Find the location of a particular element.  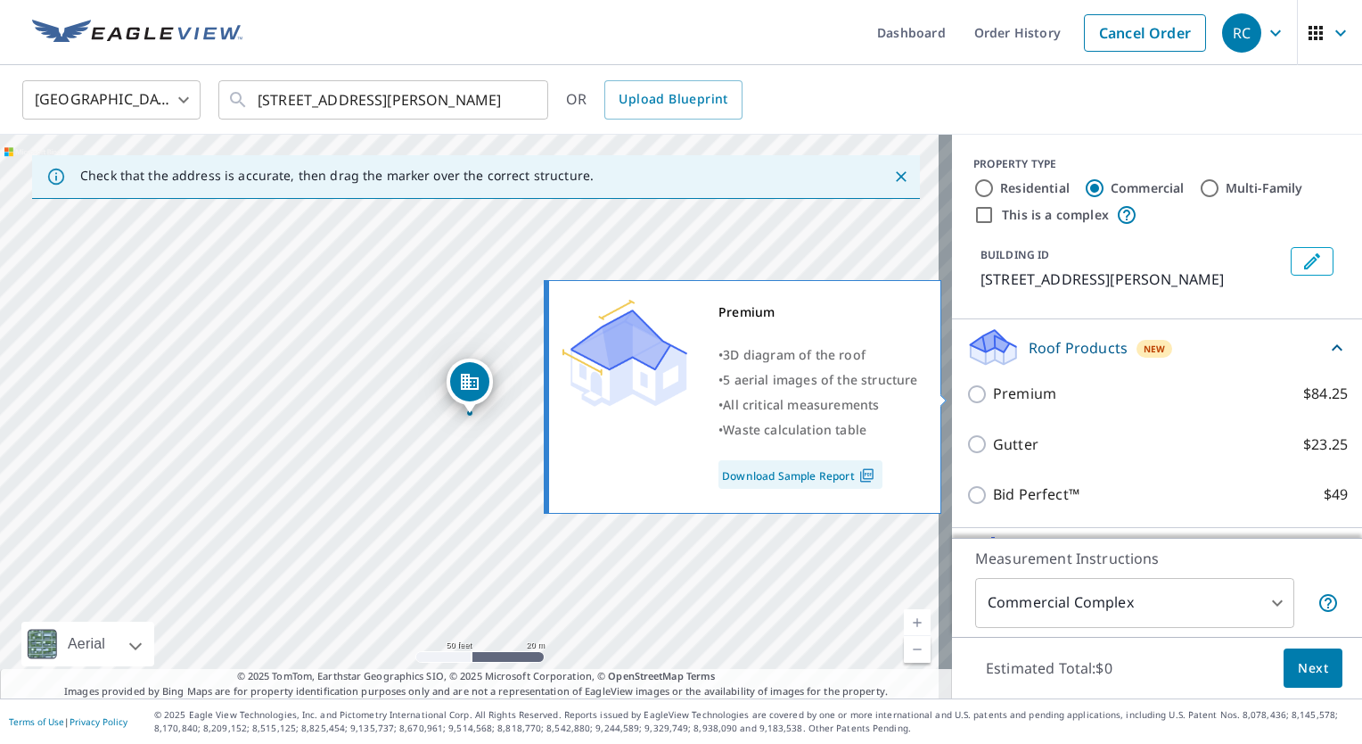

p: Check that the address is accurate, then drag the marker over the correct structure. is located at coordinates (337, 176).